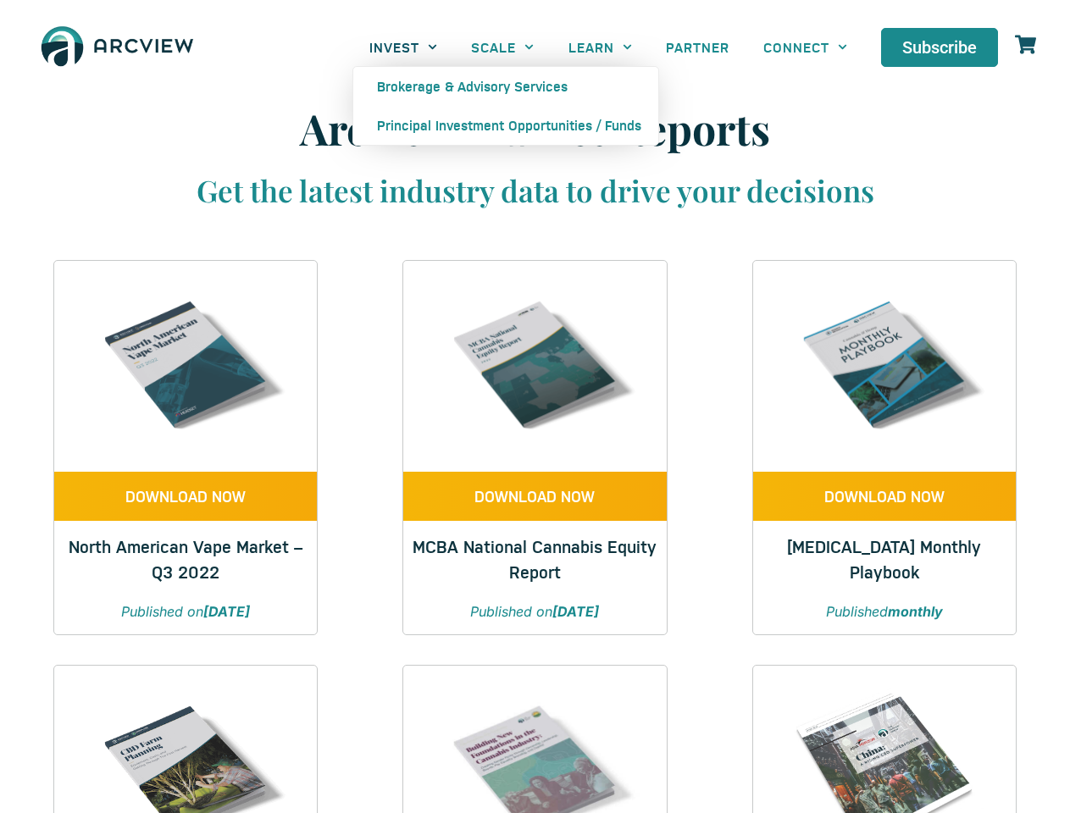 This screenshot has width=1070, height=813. I want to click on a: North American Vape Market – Q3 2022, so click(186, 558).